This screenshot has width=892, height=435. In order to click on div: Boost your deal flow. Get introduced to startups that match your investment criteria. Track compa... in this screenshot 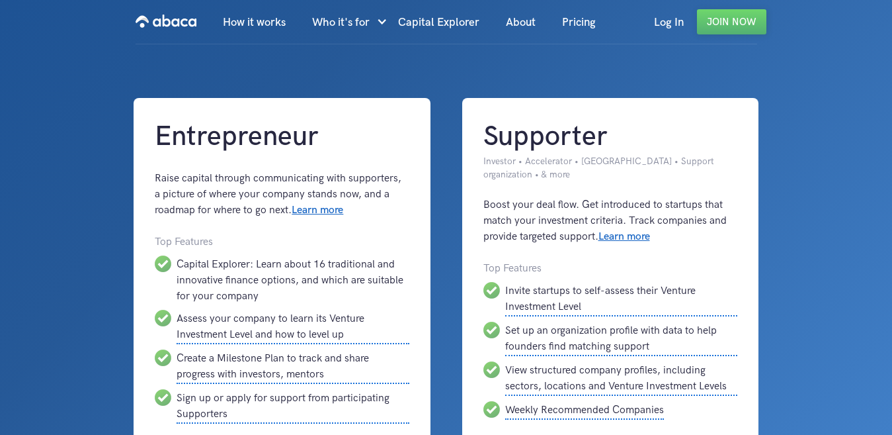, I will do `click(611, 221)`.